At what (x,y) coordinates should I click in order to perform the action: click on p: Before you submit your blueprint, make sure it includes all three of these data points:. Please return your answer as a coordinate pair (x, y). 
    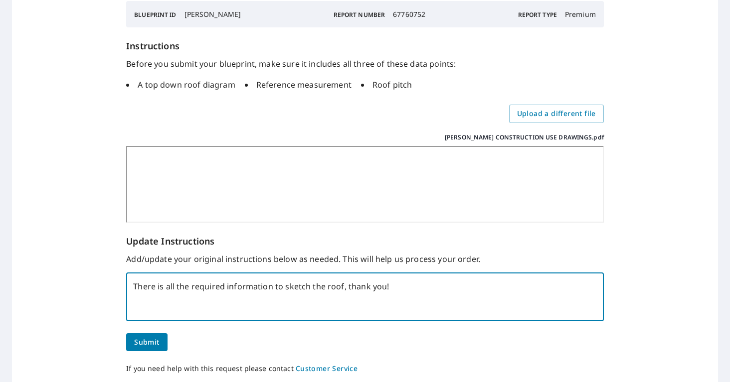
    Looking at the image, I should click on (365, 64).